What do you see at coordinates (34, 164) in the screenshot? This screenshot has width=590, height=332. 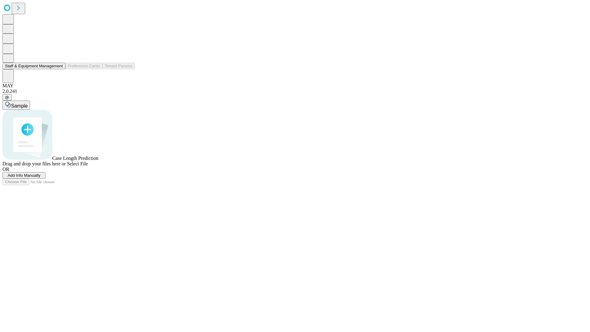 I see `span: Drag and drop your files here or` at bounding box center [34, 164].